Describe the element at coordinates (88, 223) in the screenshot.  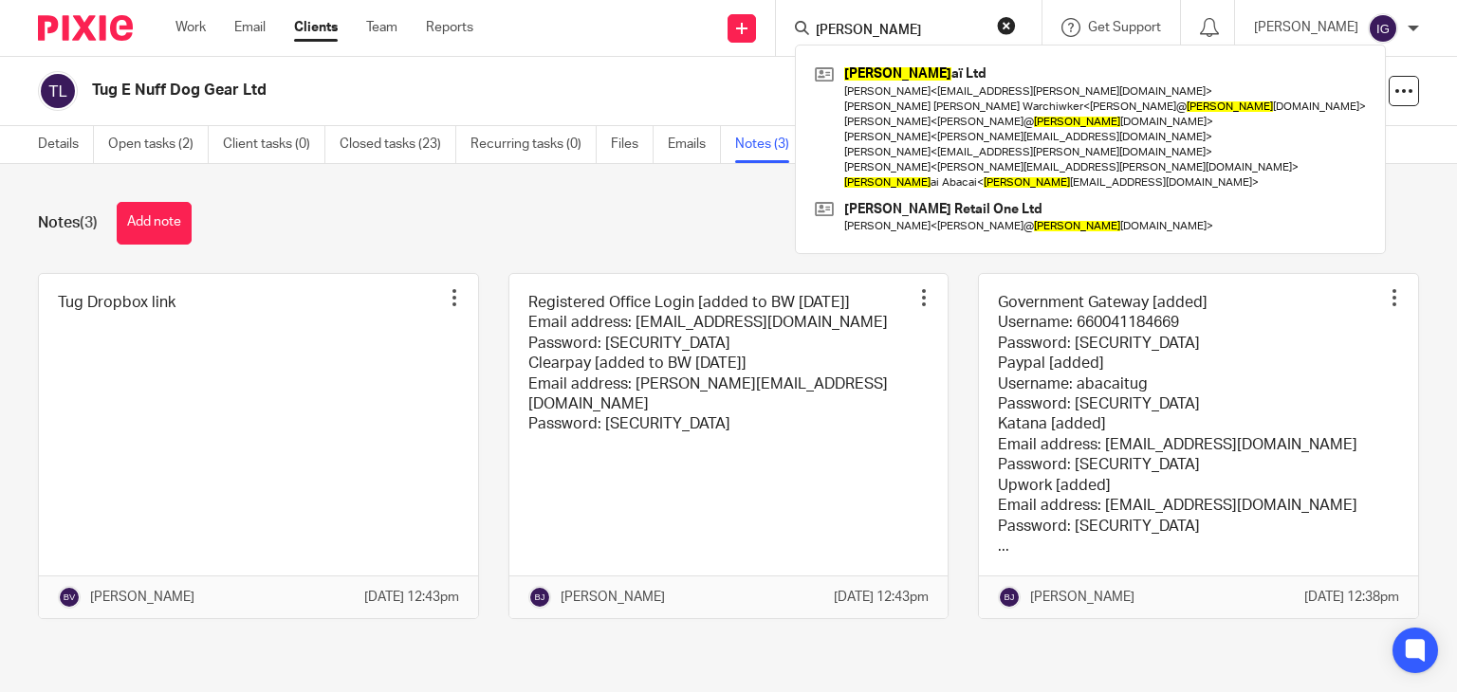
I see `span: (3)` at that location.